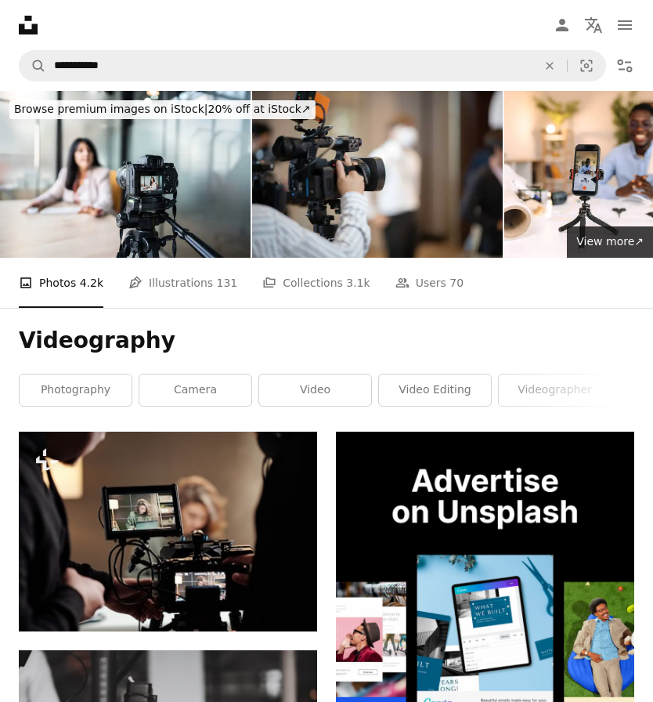 The image size is (653, 702). What do you see at coordinates (28, 25) in the screenshot?
I see `a: Home — Unsplash` at bounding box center [28, 25].